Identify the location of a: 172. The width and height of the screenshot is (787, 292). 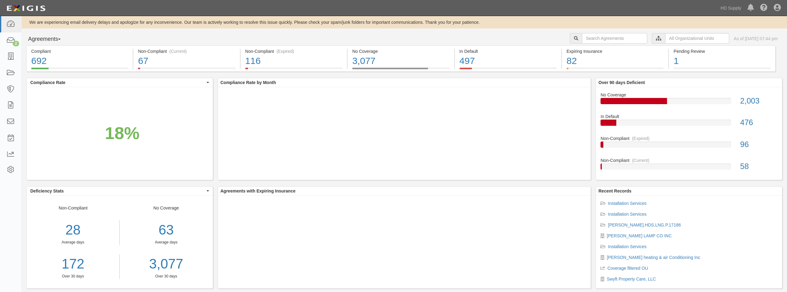
(73, 264).